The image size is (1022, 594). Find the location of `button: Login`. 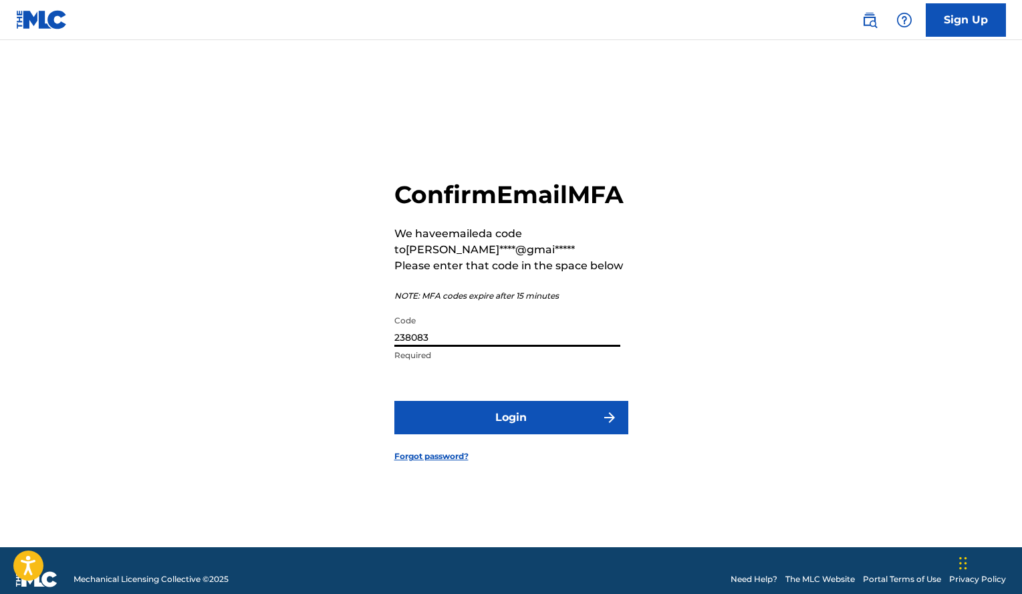

button: Login is located at coordinates (511, 418).